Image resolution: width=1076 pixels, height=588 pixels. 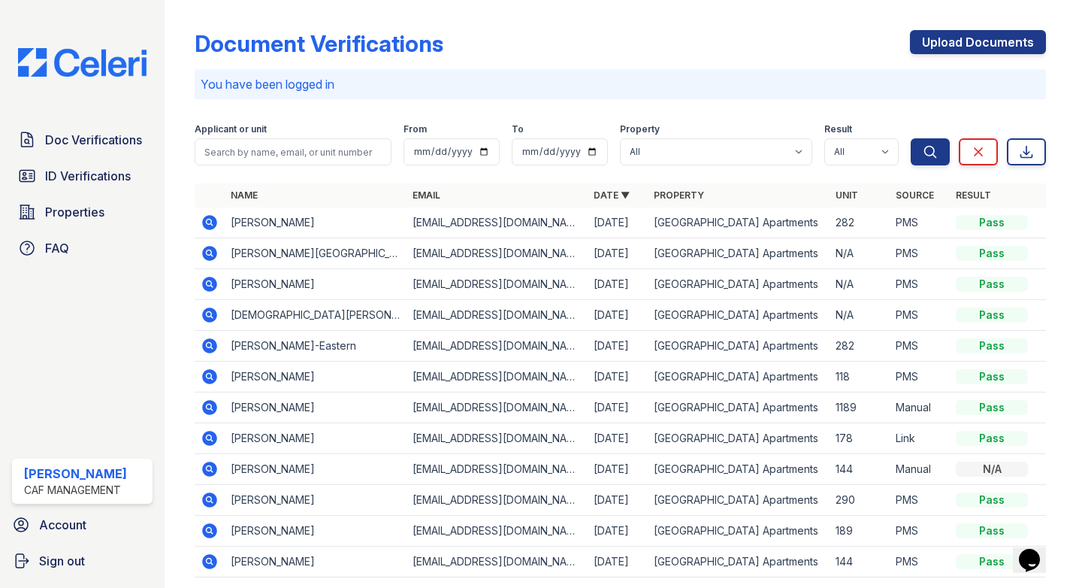 I want to click on span: Account, so click(x=62, y=525).